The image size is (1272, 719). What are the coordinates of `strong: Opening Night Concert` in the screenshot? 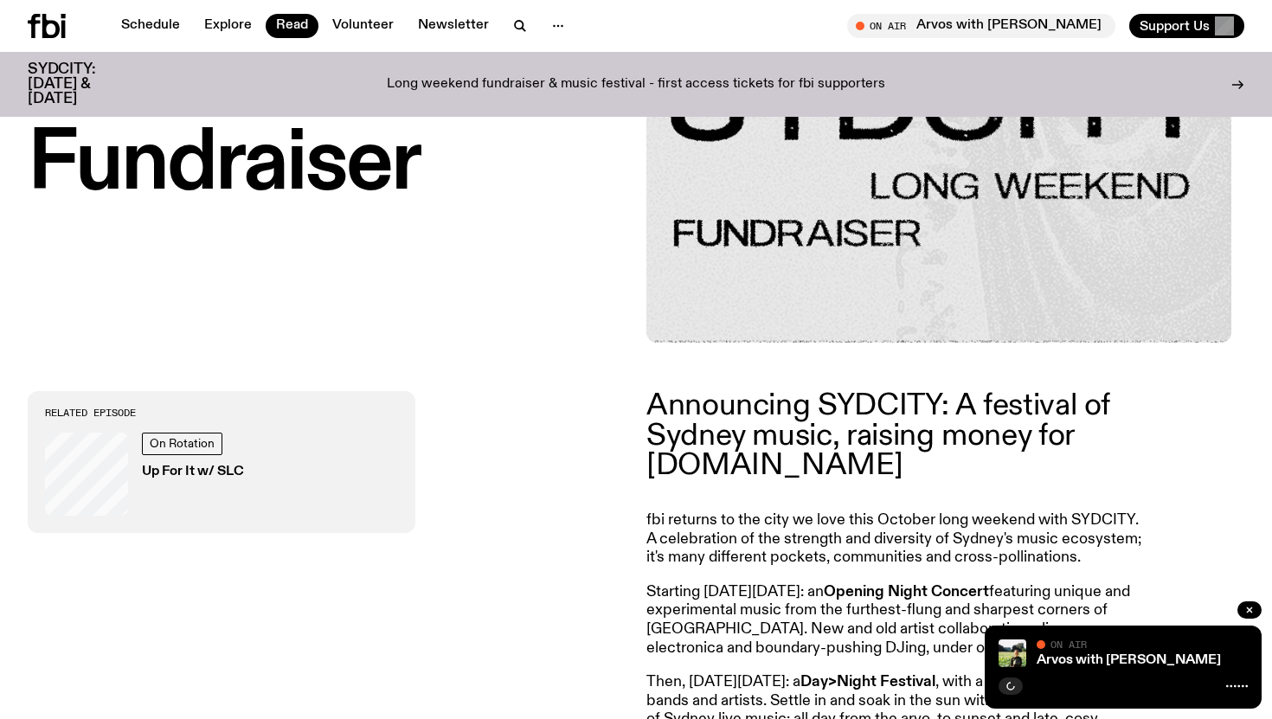 It's located at (906, 592).